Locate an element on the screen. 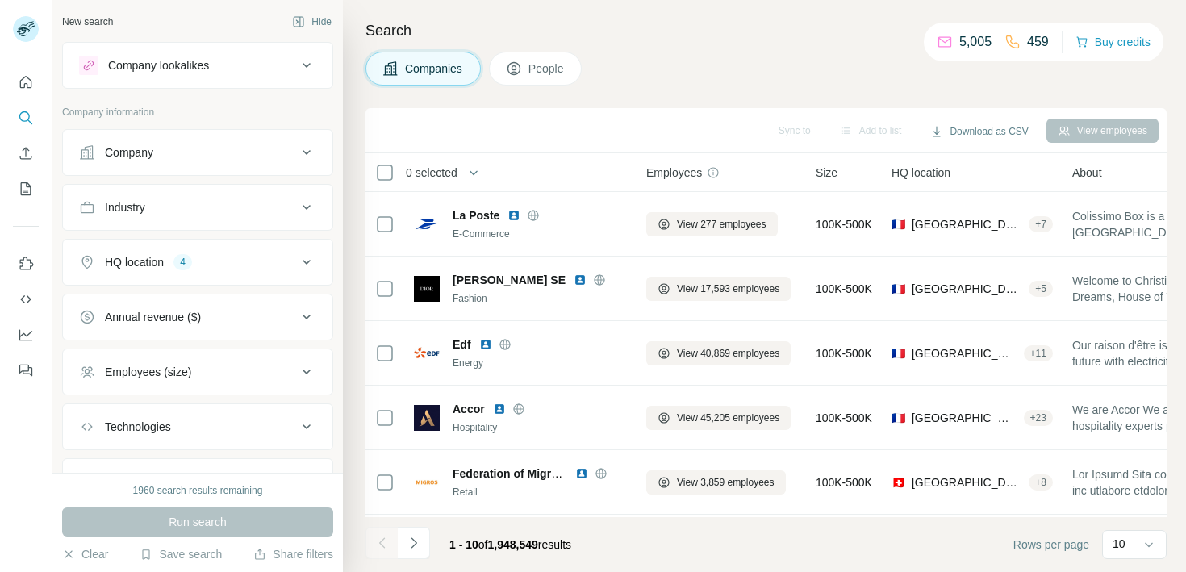 The width and height of the screenshot is (1186, 572). div: E-Commerce is located at coordinates (540, 234).